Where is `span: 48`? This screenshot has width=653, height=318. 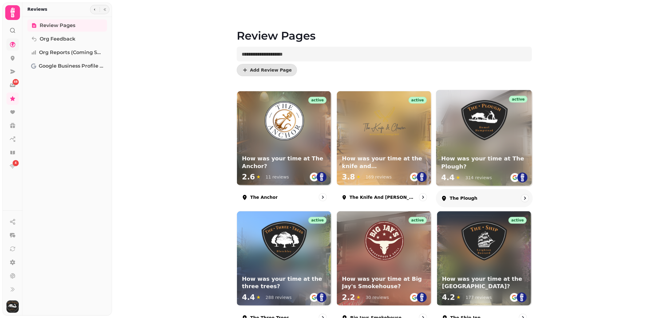 span: 48 is located at coordinates (16, 82).